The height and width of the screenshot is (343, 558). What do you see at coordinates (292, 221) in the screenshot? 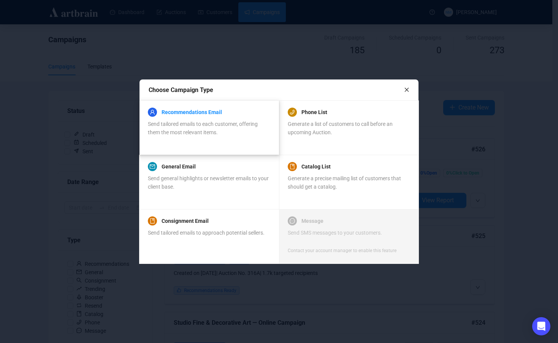
I see `span: message` at bounding box center [292, 221].